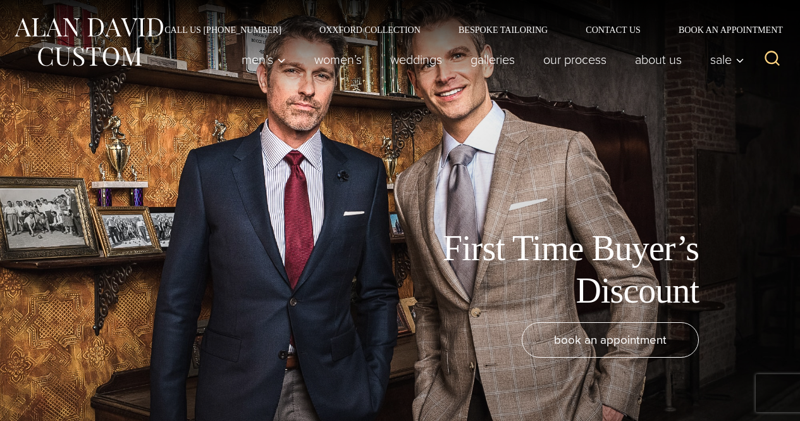  I want to click on a: Book an Appointment, so click(724, 30).